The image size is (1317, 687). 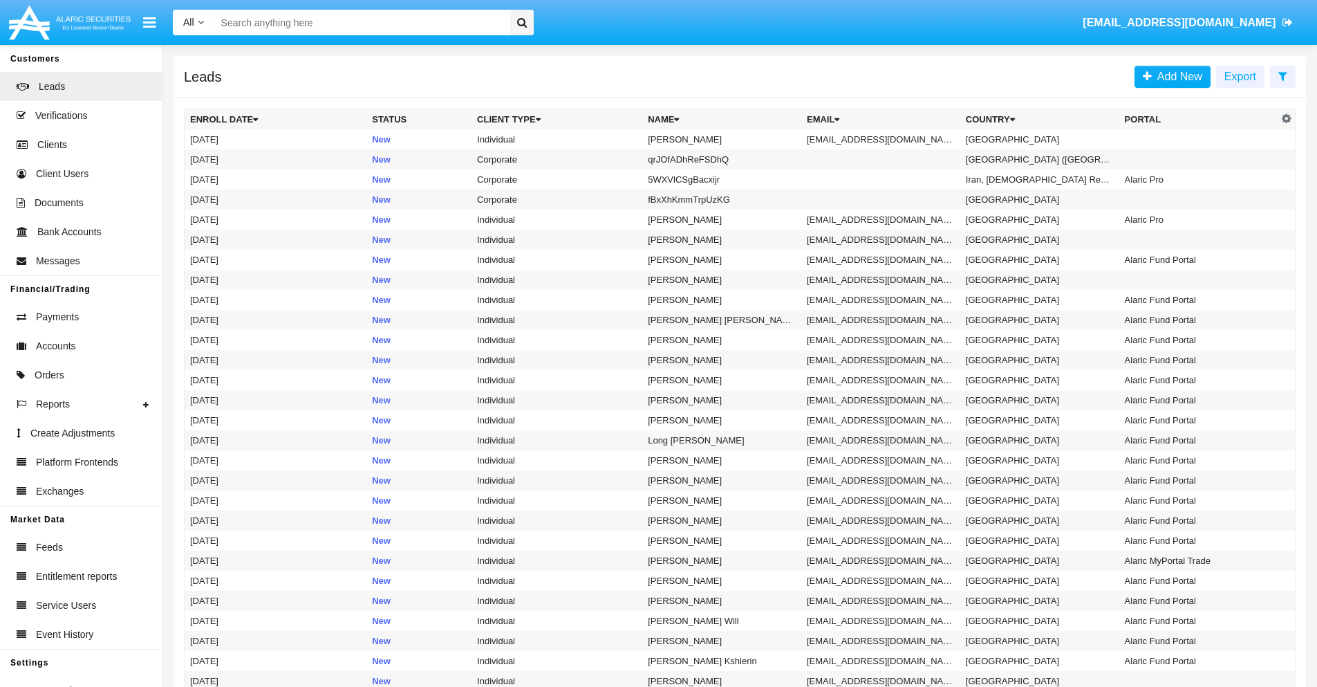 I want to click on span: Accounts, so click(x=56, y=346).